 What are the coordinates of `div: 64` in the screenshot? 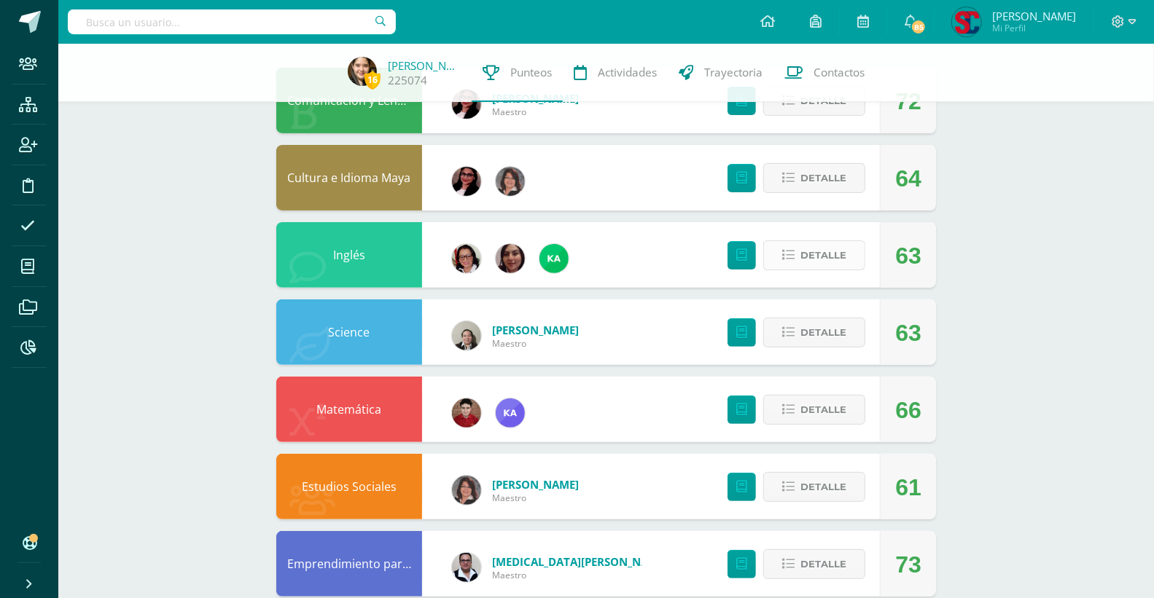 It's located at (908, 179).